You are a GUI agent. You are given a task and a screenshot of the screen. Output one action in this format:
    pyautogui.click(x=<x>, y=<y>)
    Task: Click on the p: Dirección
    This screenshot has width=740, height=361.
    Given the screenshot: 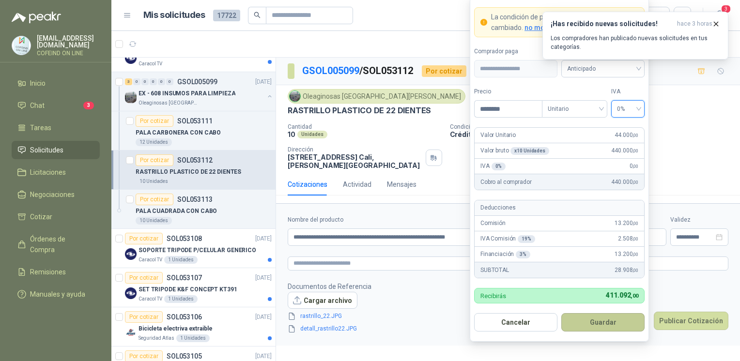 What is the action you would take?
    pyautogui.click(x=354, y=150)
    